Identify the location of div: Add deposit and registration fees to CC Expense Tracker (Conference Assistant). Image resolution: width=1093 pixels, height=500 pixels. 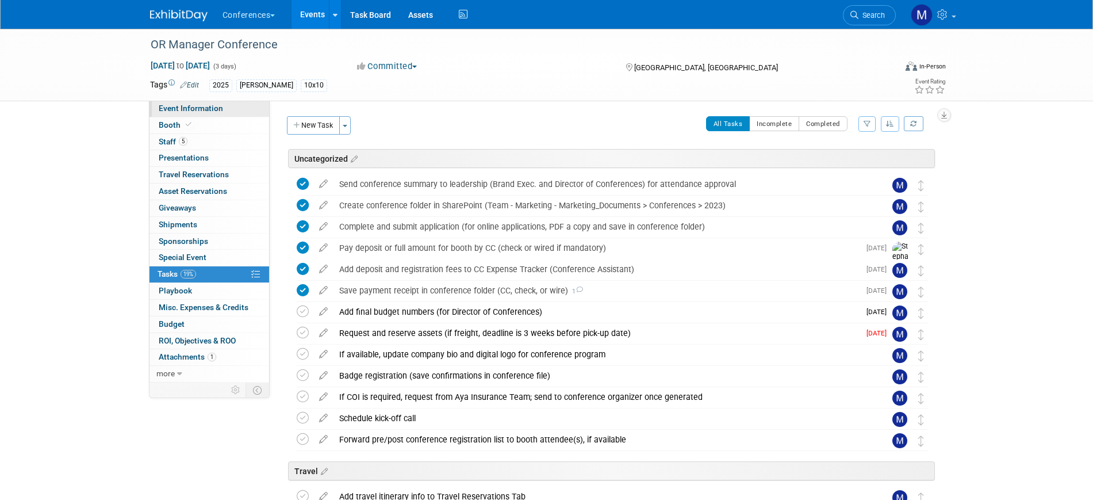
(596, 269).